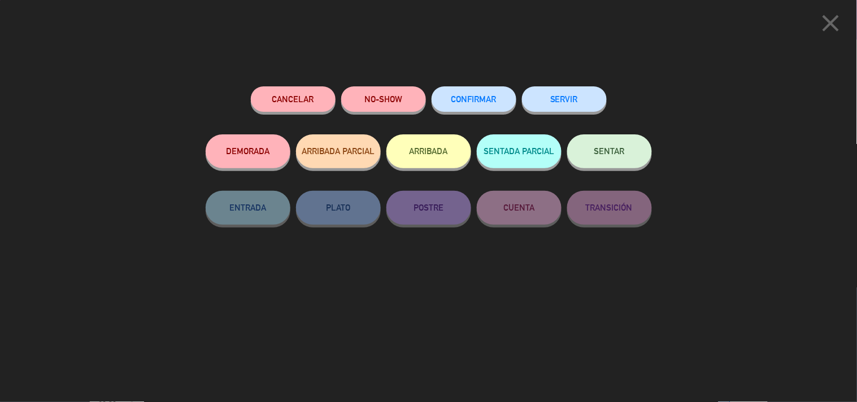  I want to click on button: TRANSICIÓN, so click(610, 208).